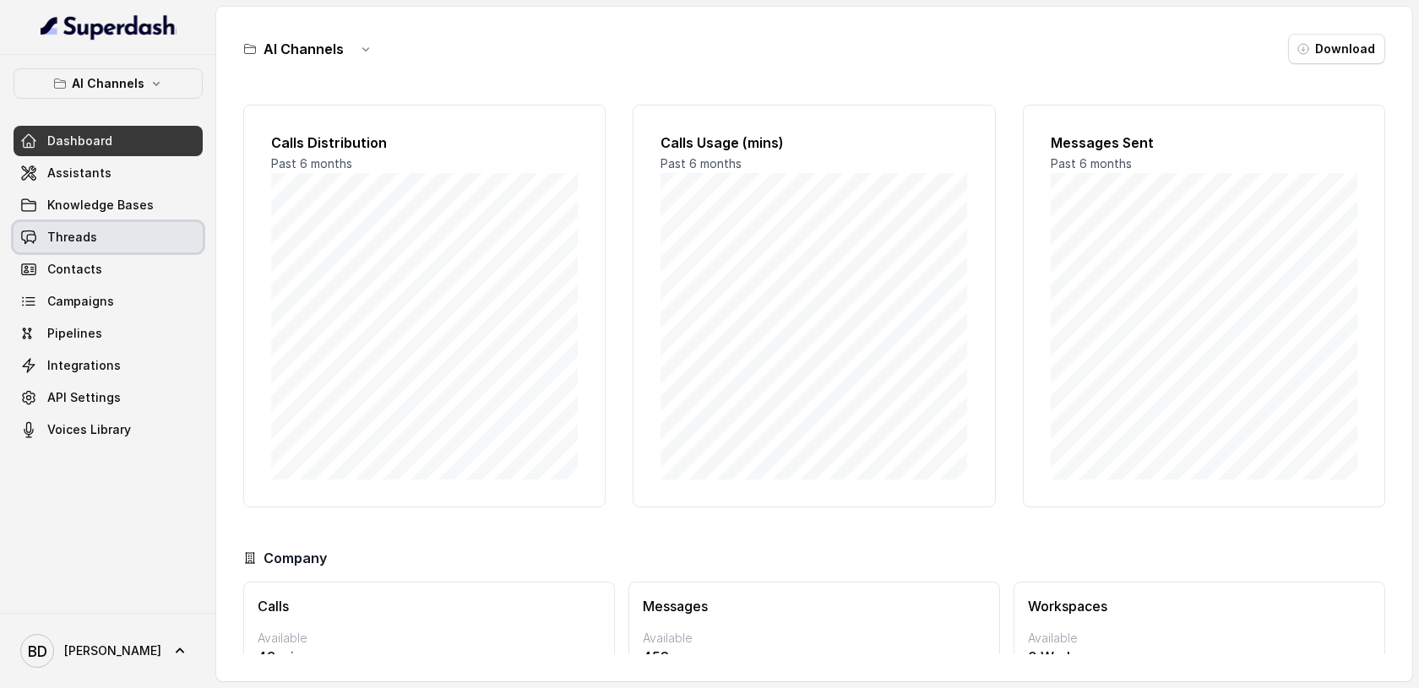 Image resolution: width=1419 pixels, height=688 pixels. What do you see at coordinates (74, 334) in the screenshot?
I see `span: Pipelines` at bounding box center [74, 334].